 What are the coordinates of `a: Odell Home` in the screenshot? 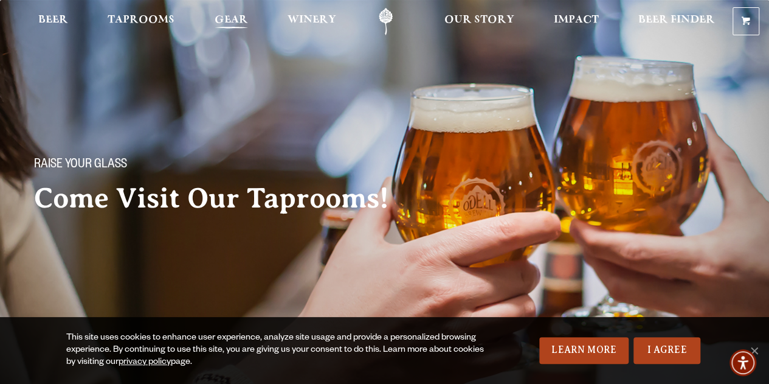 It's located at (385, 21).